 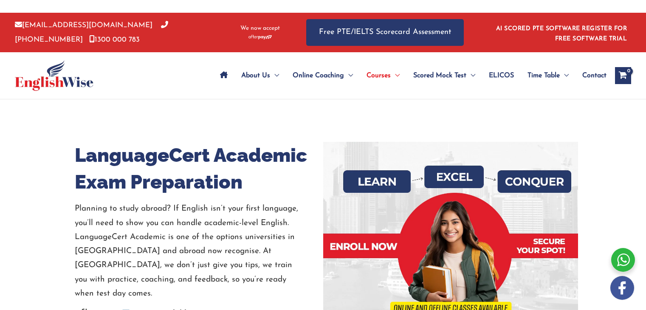 What do you see at coordinates (196, 169) in the screenshot?
I see `h1: LanguageCert Academic Exam Preparation` at bounding box center [196, 169].